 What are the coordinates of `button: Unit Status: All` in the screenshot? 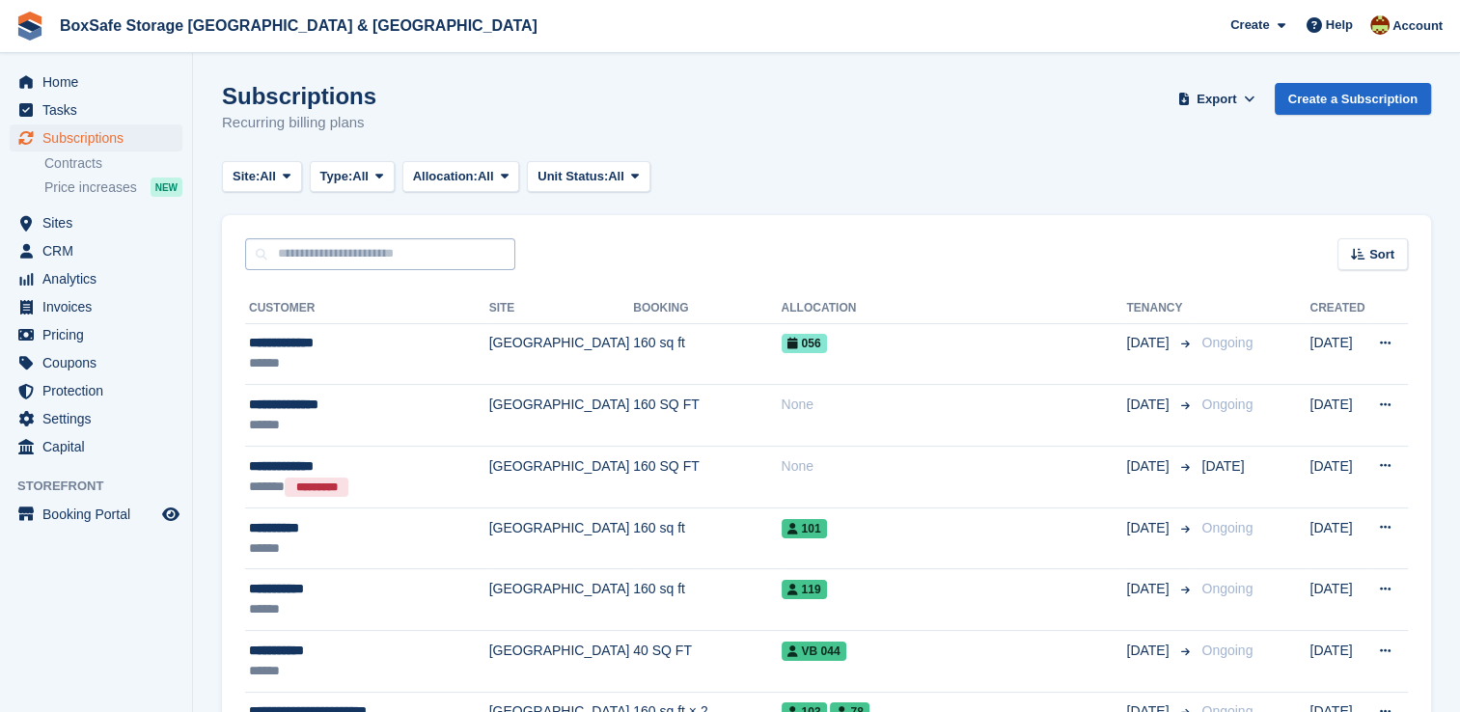 It's located at (588, 177).